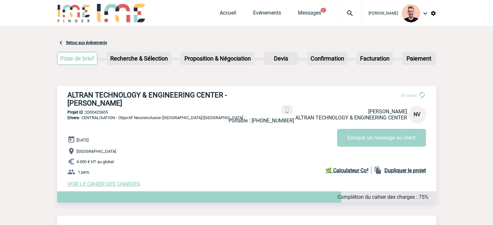 This screenshot has height=225, width=493. Describe the element at coordinates (323, 10) in the screenshot. I see `button: 2` at that location.